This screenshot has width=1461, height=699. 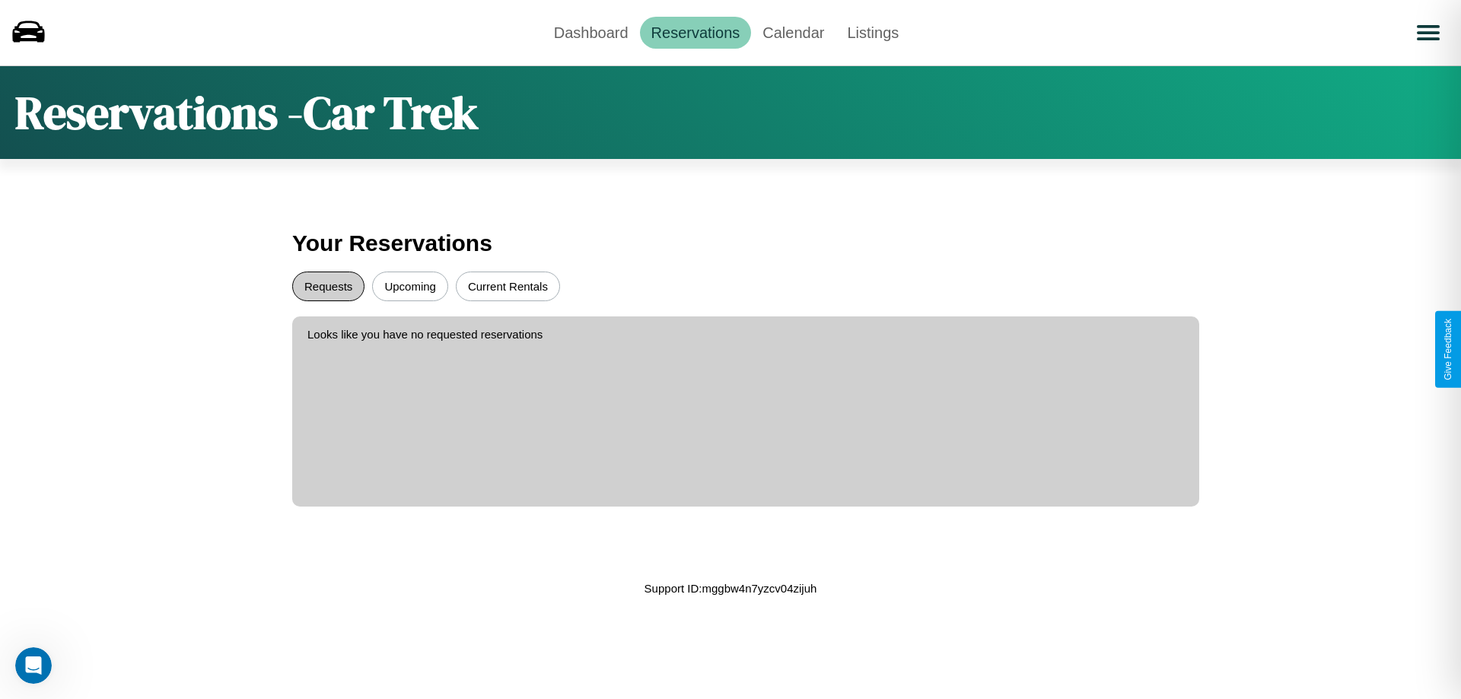 I want to click on a: Reservations, so click(x=696, y=33).